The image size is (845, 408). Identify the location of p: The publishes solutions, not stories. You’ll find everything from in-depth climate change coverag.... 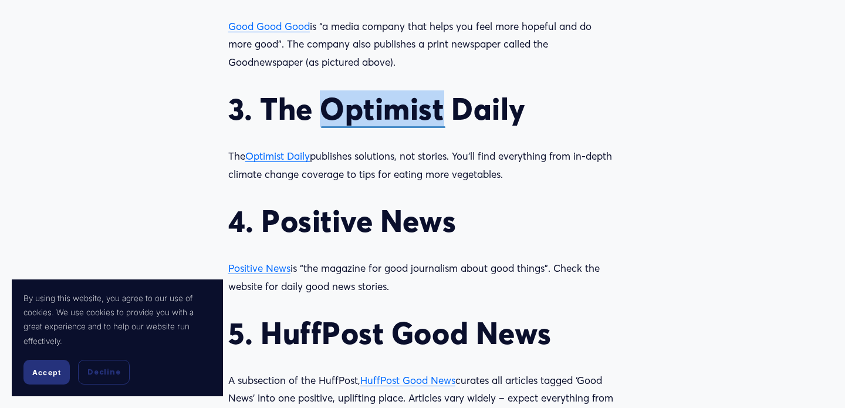
(423, 165).